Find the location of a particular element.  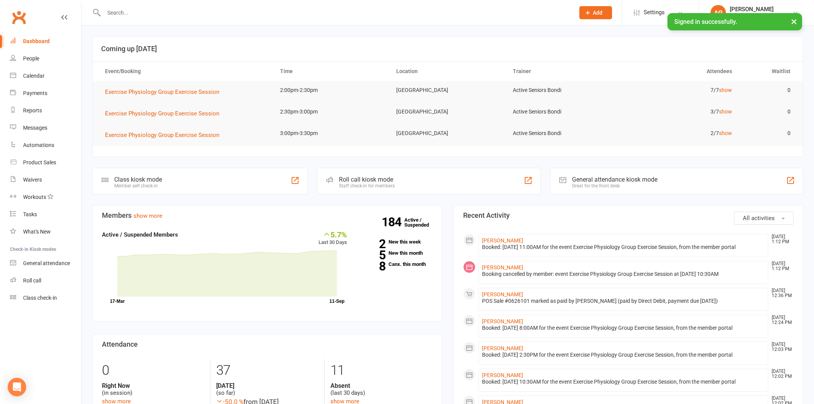

div: What's New is located at coordinates (37, 232).